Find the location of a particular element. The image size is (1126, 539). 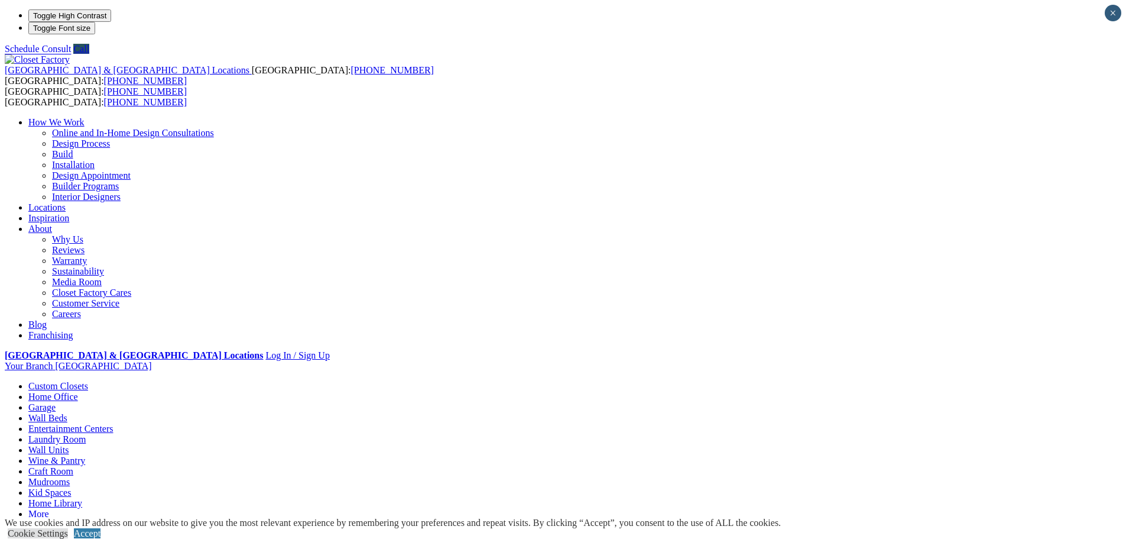

a: Wine & Pantry is located at coordinates (57, 460).